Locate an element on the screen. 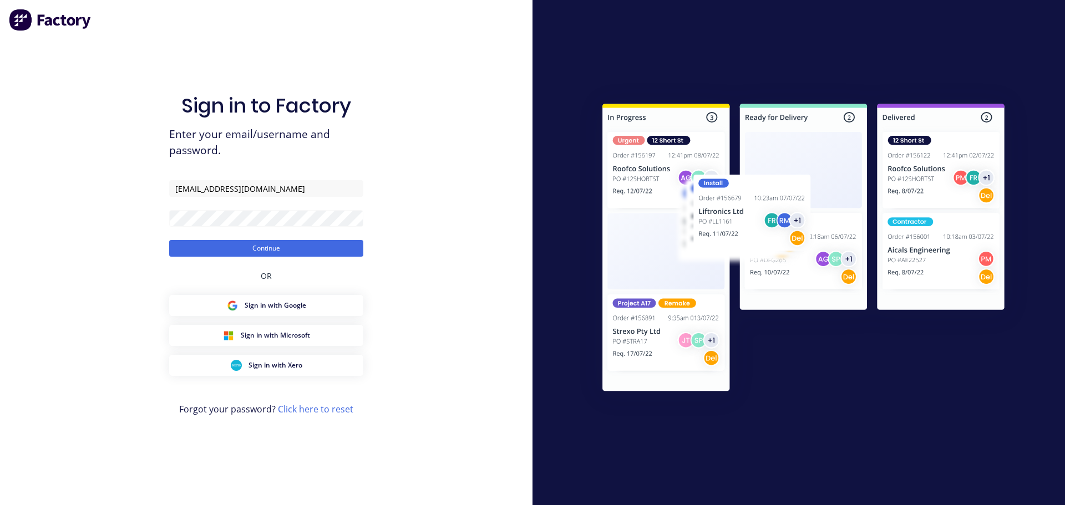  button: Microsoft Sign inSign in with Microsoft is located at coordinates (266, 336).